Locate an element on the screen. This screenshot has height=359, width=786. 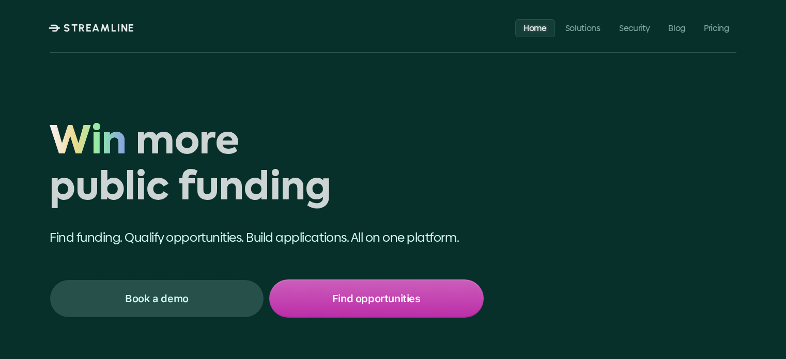
a: Blog is located at coordinates (677, 27).